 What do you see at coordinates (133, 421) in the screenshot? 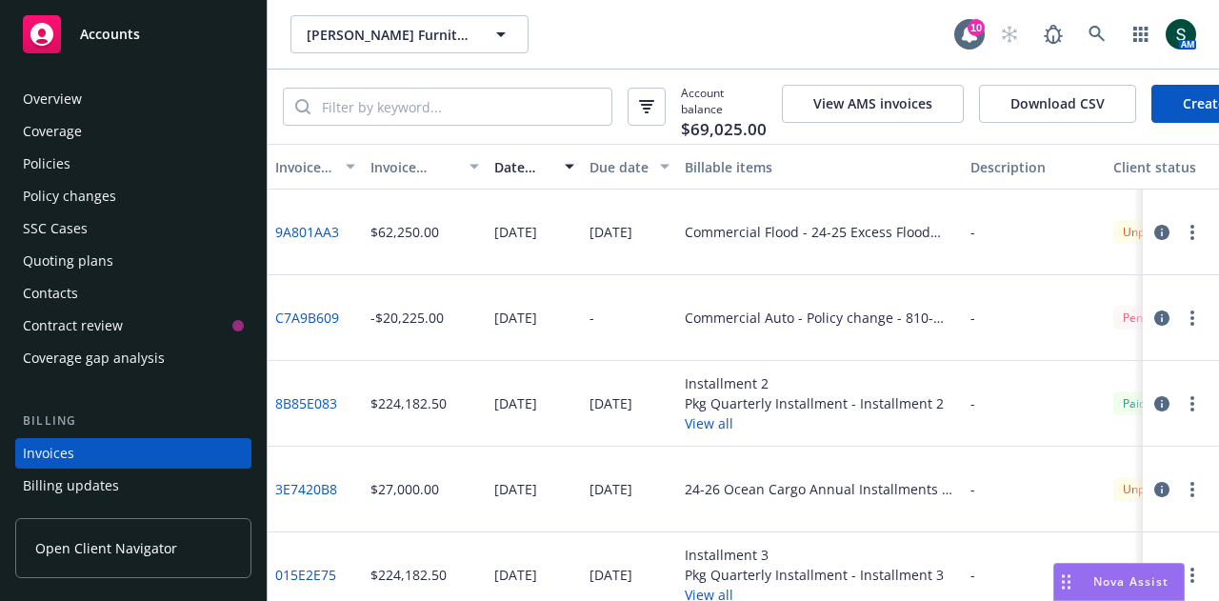
I see `div: Billing` at bounding box center [133, 421].